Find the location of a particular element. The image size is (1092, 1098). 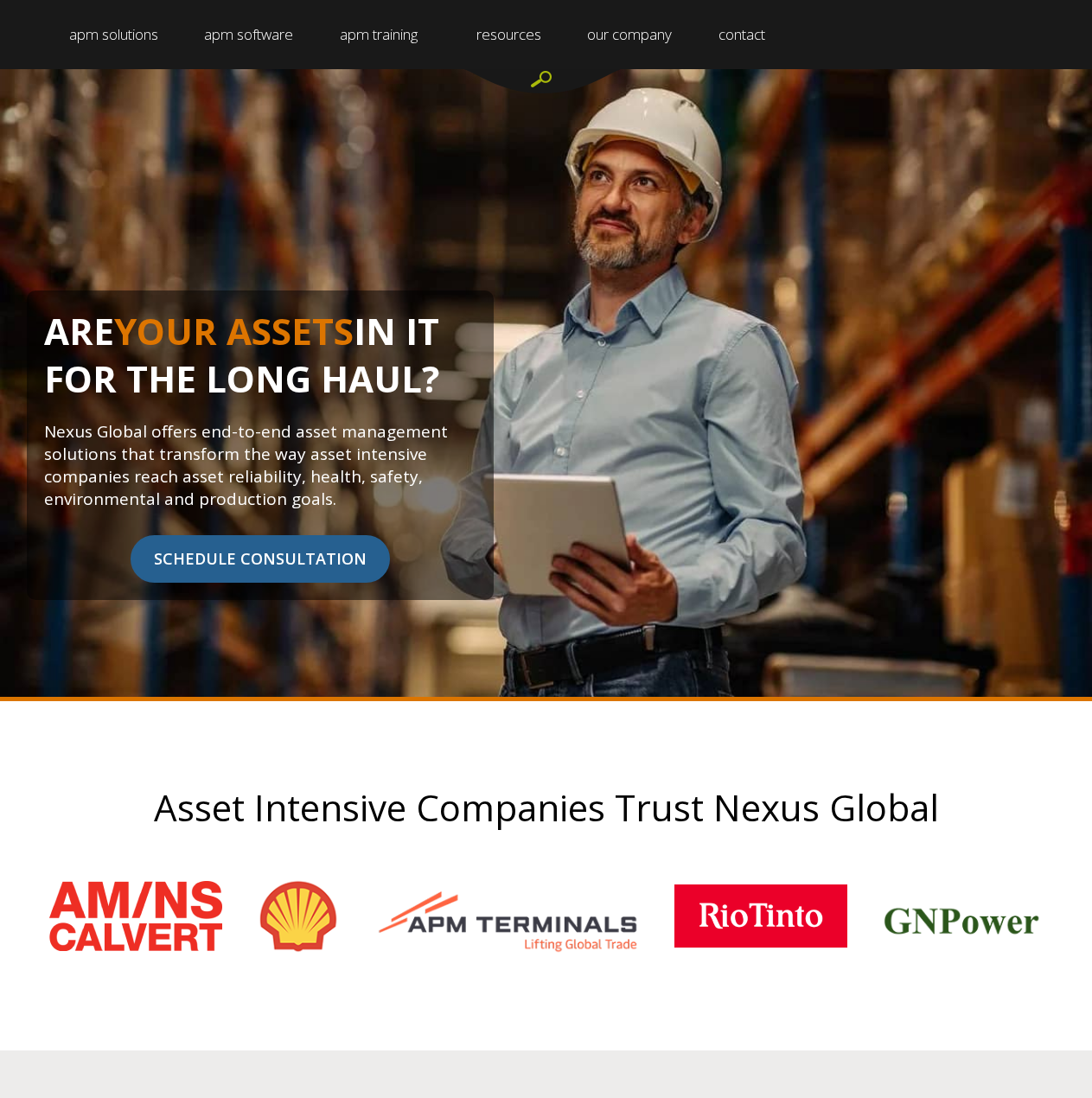

p: Nexus Global offers end-to-end asset management solutions that transform the way asset intensive ... is located at coordinates (260, 465).